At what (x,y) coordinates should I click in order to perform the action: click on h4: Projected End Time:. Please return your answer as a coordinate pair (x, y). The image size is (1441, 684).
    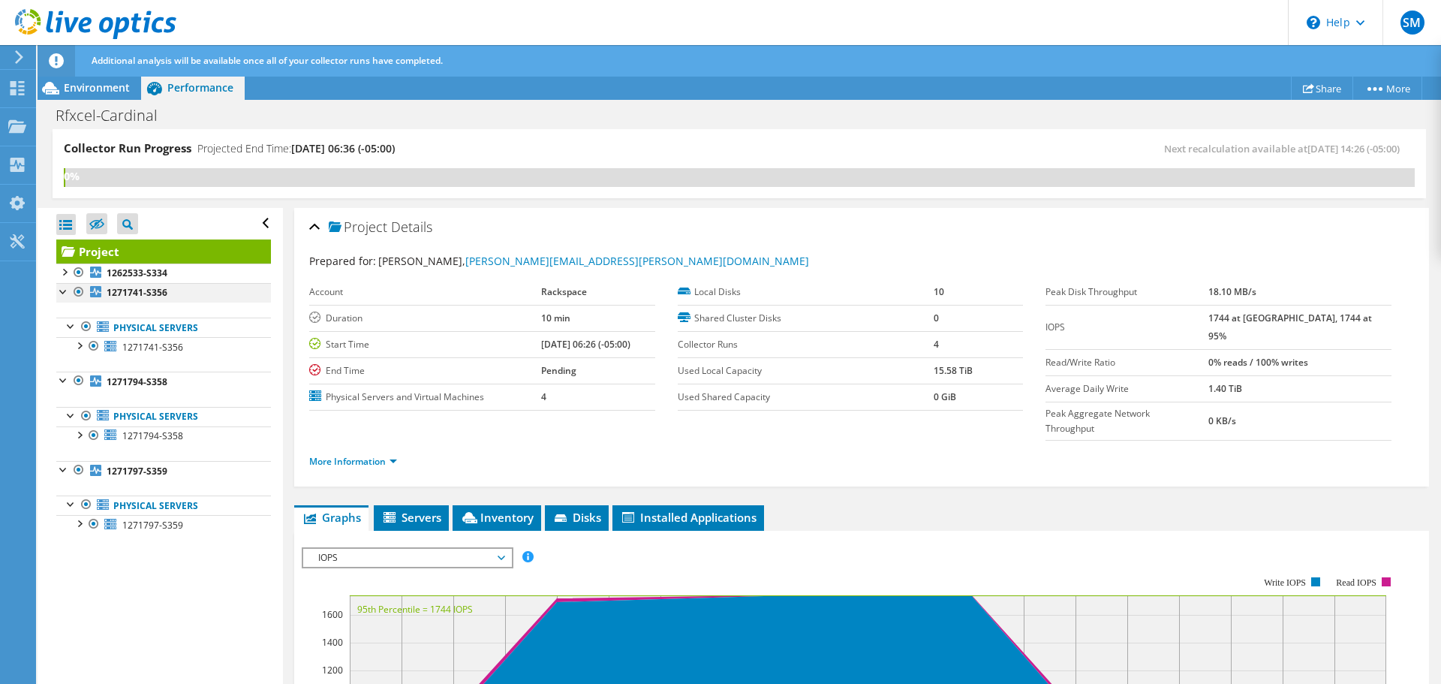
    Looking at the image, I should click on (296, 149).